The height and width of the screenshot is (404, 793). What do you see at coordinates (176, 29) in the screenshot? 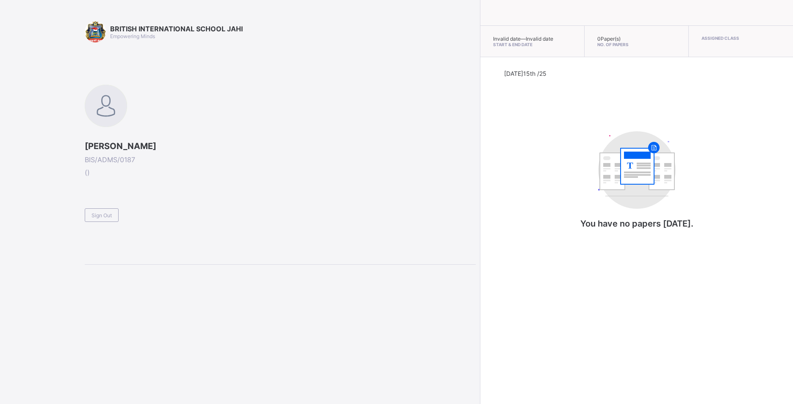
I see `span: BRITISH INTERNATIONAL SCHOOL JAHI` at bounding box center [176, 29].